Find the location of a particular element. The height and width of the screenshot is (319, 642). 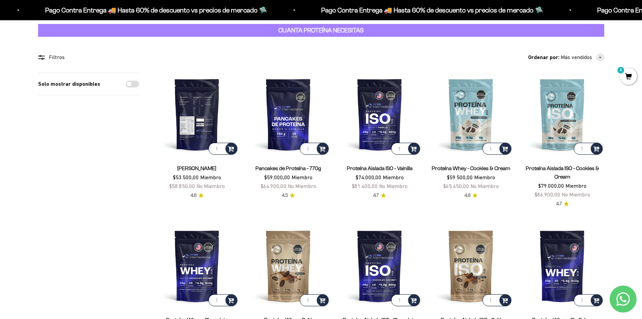

span: $74.000,00 is located at coordinates (368, 177).